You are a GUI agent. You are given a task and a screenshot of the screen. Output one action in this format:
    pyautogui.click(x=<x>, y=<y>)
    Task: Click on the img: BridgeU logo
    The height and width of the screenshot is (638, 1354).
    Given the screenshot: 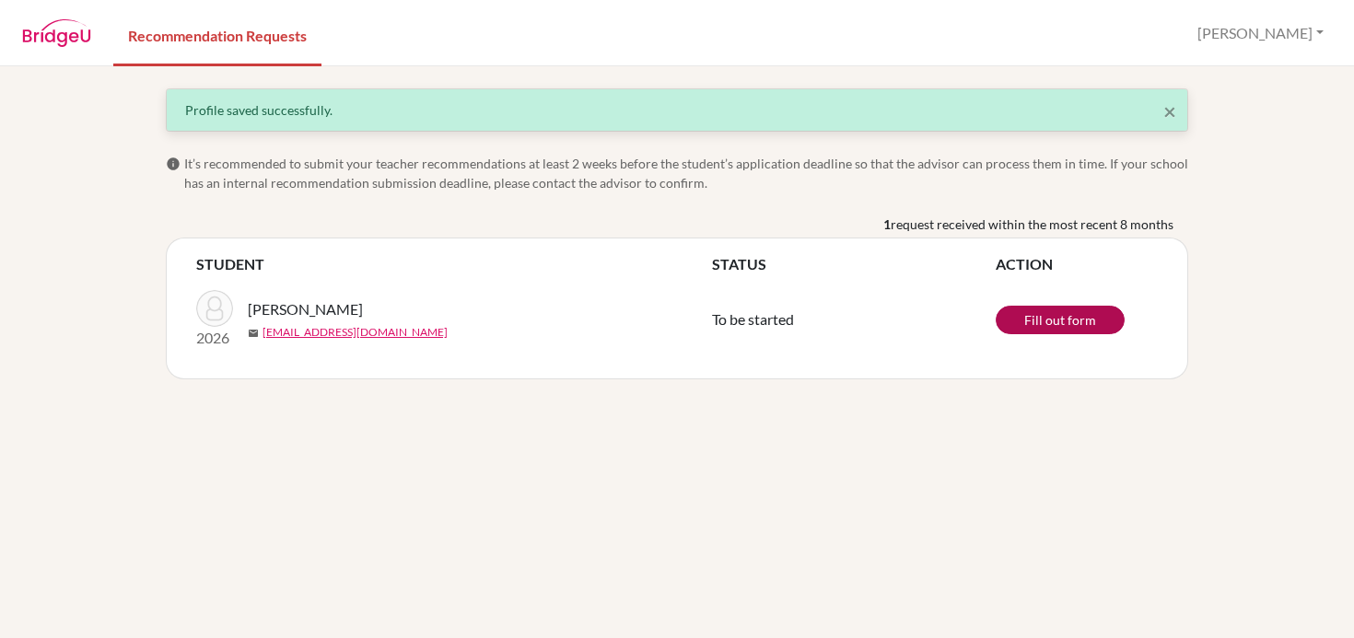 What is the action you would take?
    pyautogui.click(x=56, y=33)
    